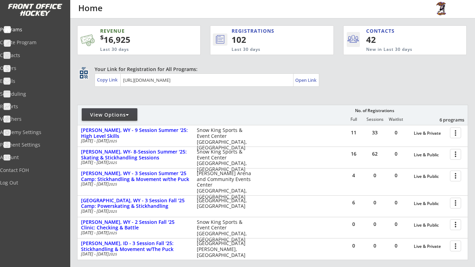 This screenshot has height=267, width=475. Describe the element at coordinates (83, 68) in the screenshot. I see `div: qr` at that location.